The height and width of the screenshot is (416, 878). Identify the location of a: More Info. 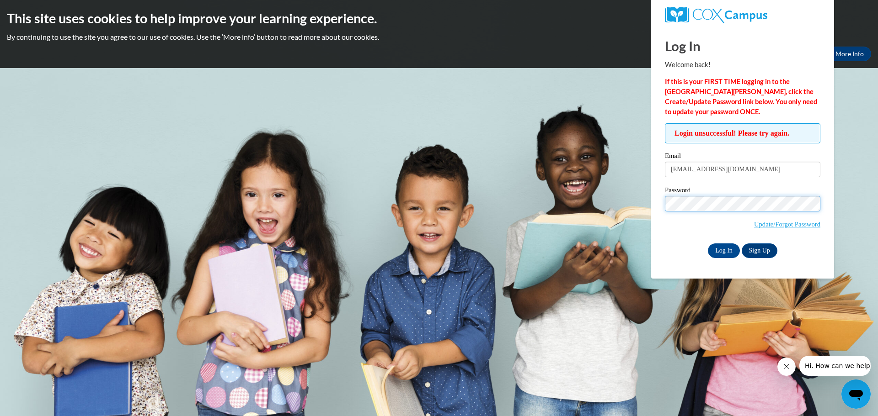
(849, 54).